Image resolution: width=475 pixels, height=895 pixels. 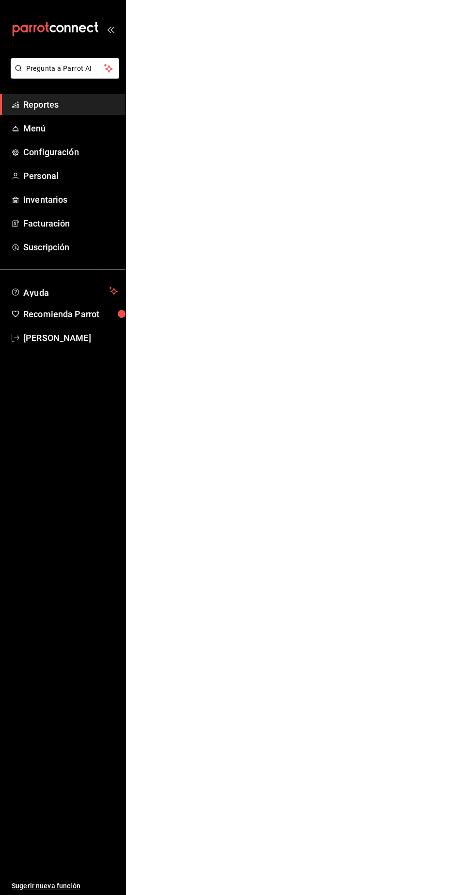 What do you see at coordinates (65, 886) in the screenshot?
I see `span: Sugerir nueva función` at bounding box center [65, 886].